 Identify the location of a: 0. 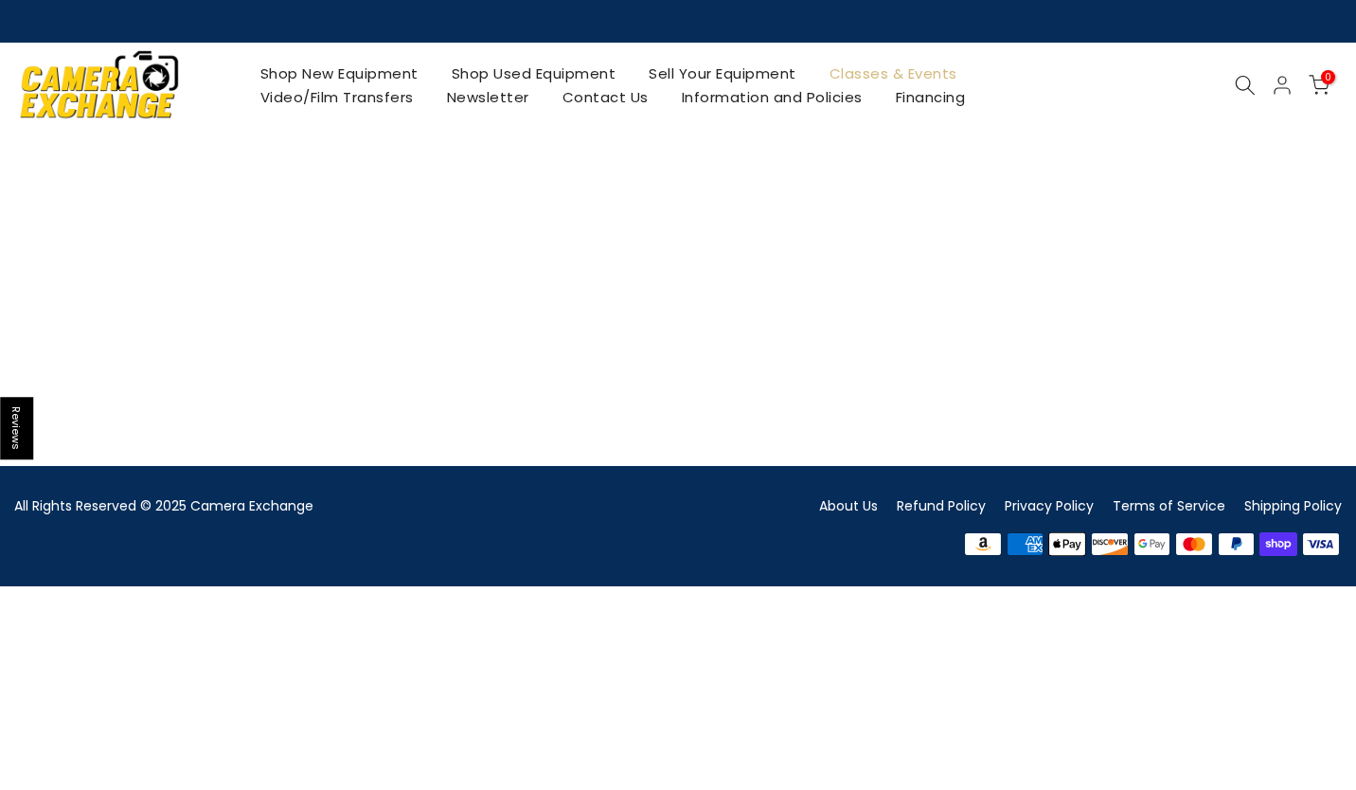
(1319, 85).